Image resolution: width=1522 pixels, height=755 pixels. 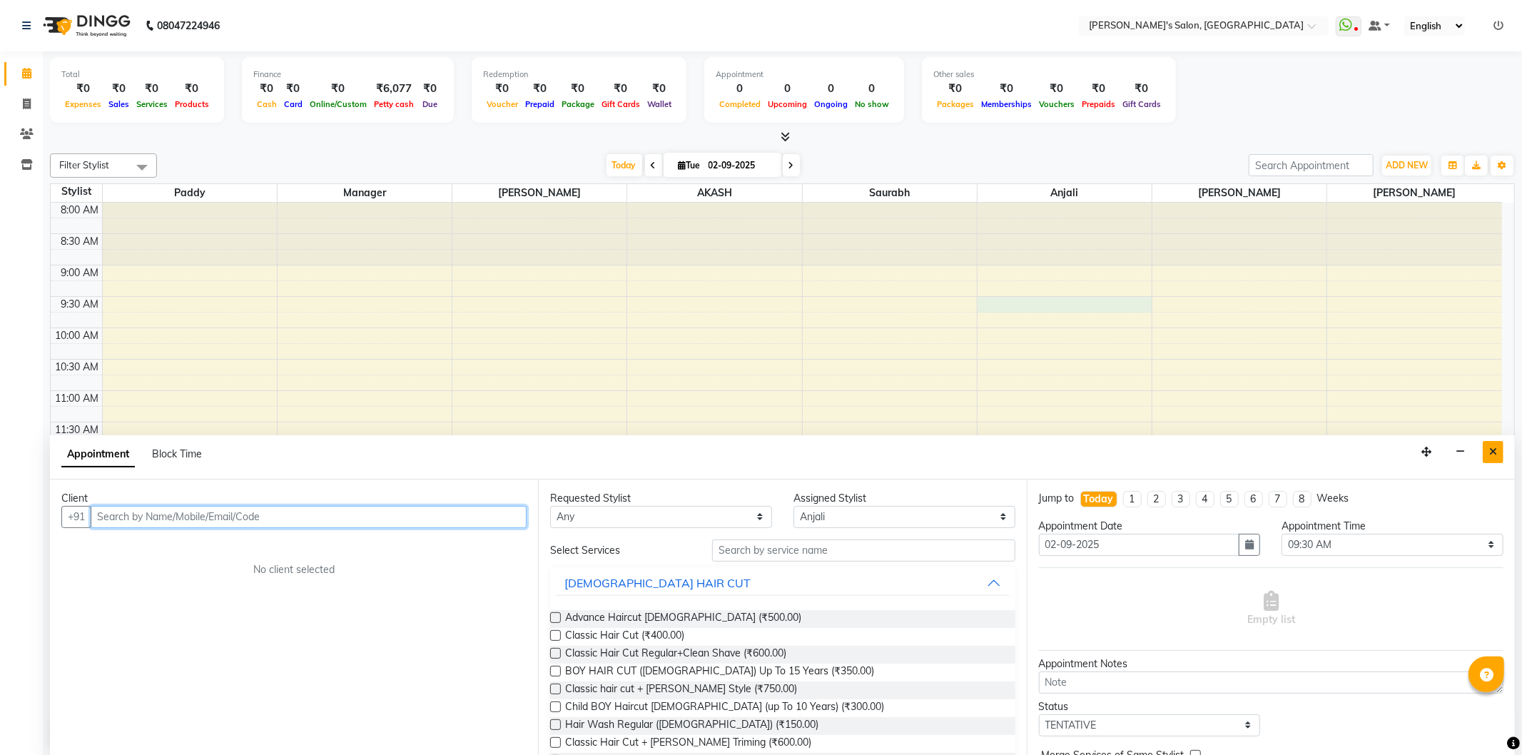 I want to click on span: Filter Stylist, so click(x=84, y=165).